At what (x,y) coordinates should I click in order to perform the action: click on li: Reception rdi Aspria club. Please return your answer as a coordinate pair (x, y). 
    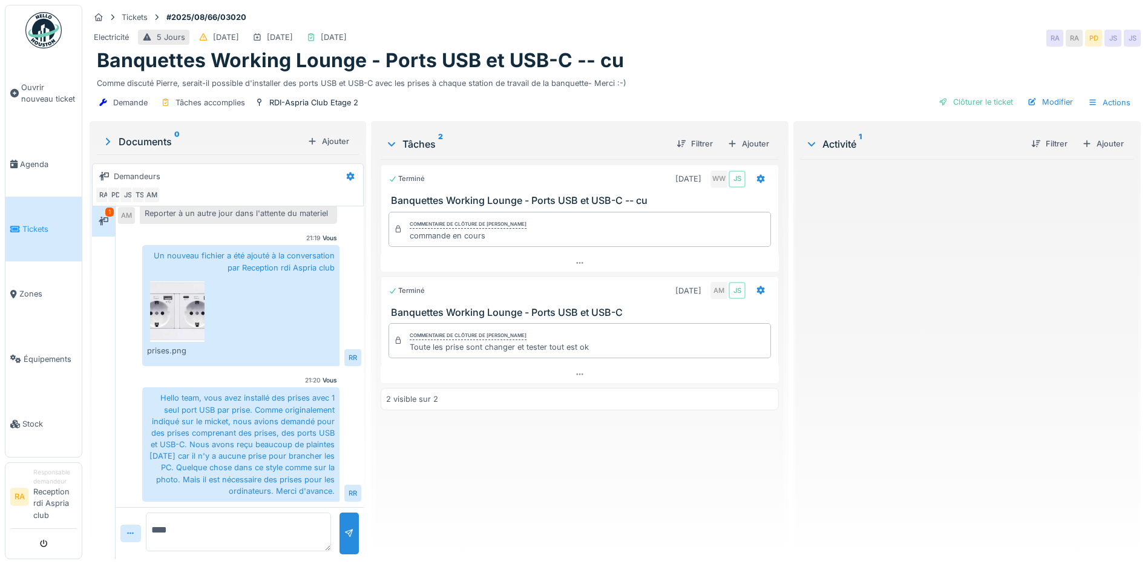
    Looking at the image, I should click on (55, 497).